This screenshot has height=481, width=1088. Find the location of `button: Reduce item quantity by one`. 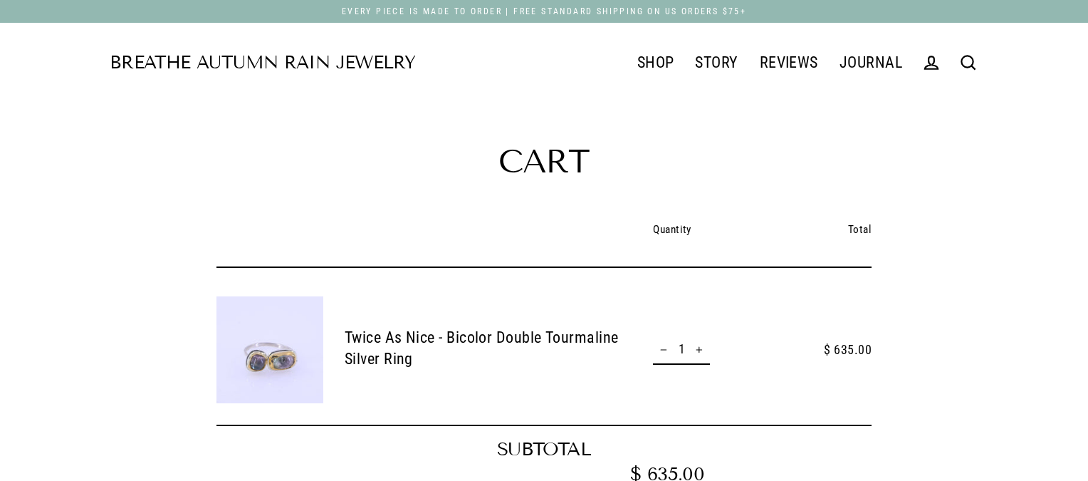

button: Reduce item quantity by one is located at coordinates (663, 350).